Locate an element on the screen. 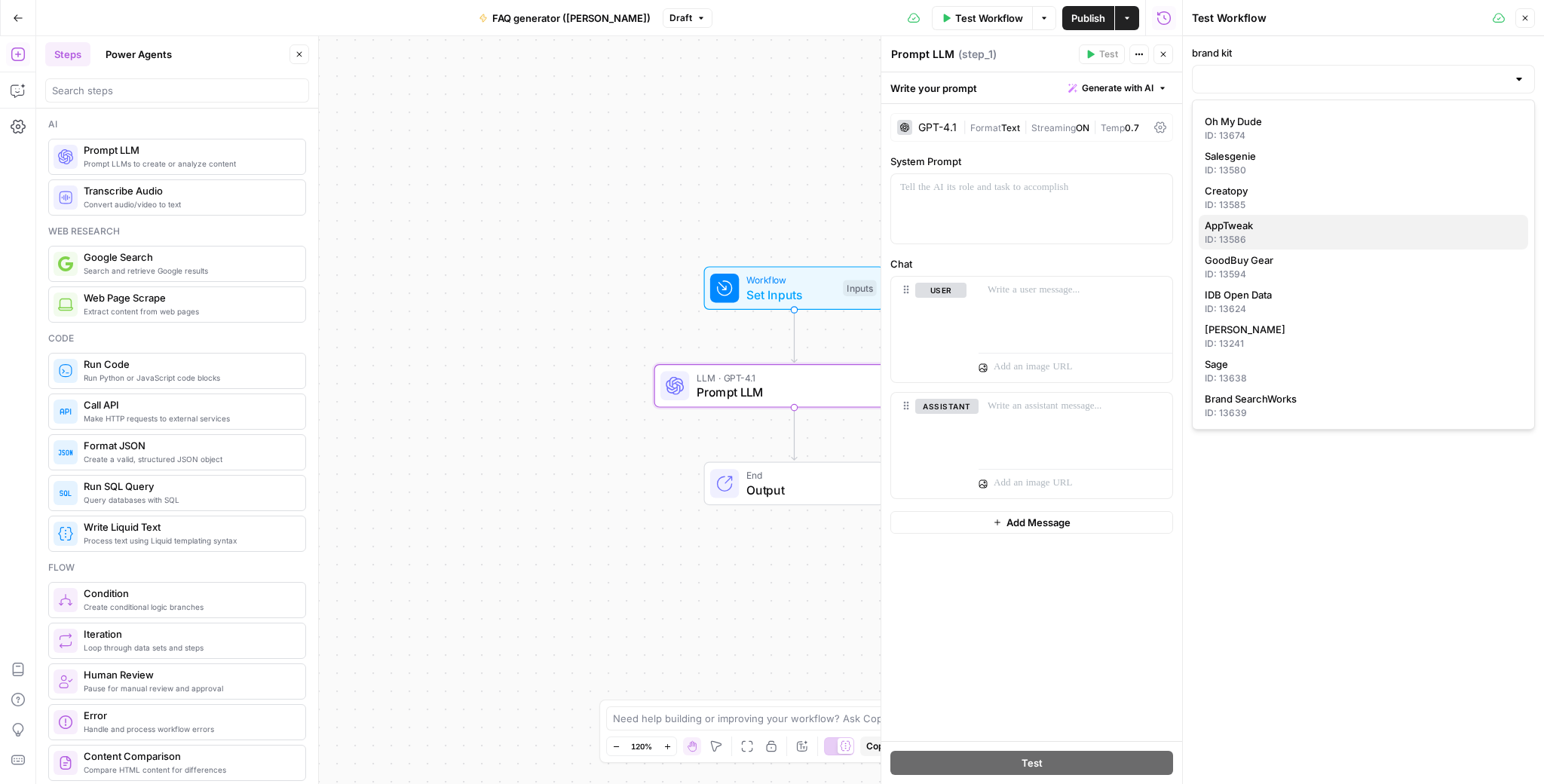  span: Copy is located at coordinates (878, 746).